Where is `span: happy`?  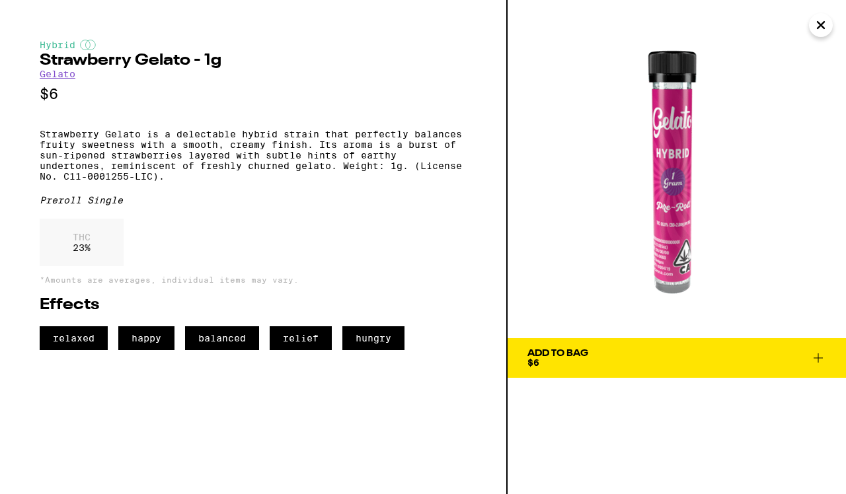 span: happy is located at coordinates (146, 338).